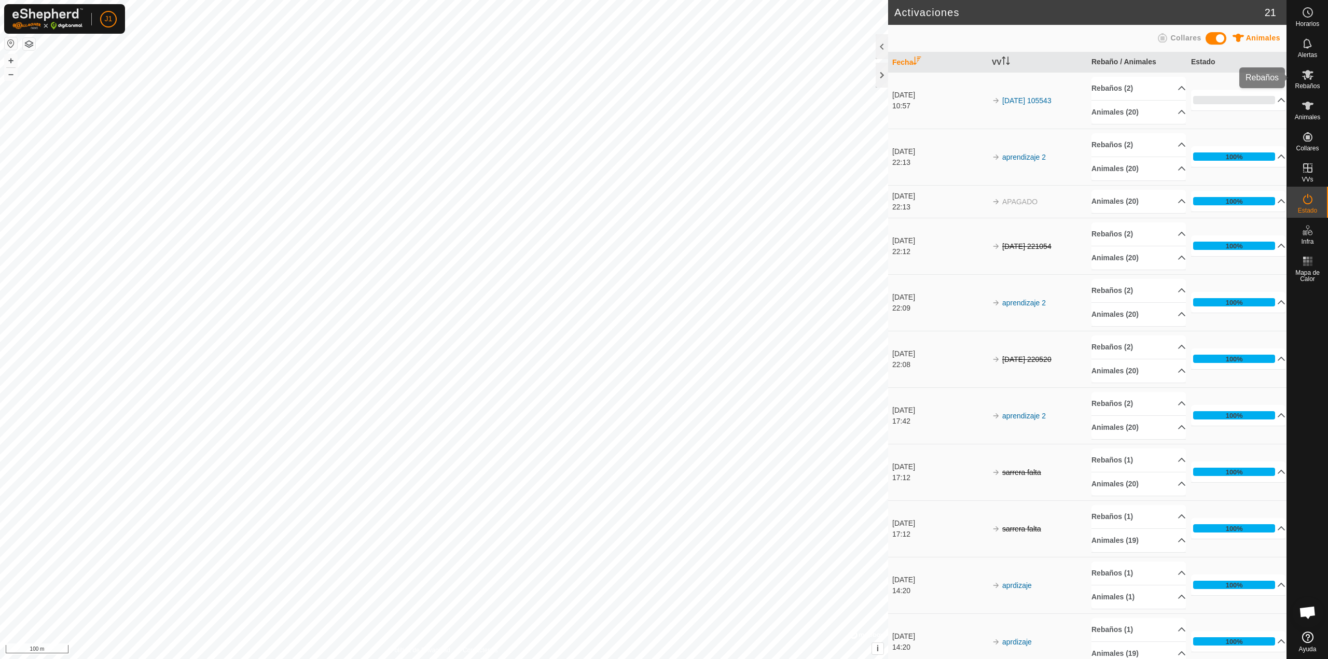  Describe the element at coordinates (1139, 541) in the screenshot. I see `p-accordion-header: Animales (19)` at that location.